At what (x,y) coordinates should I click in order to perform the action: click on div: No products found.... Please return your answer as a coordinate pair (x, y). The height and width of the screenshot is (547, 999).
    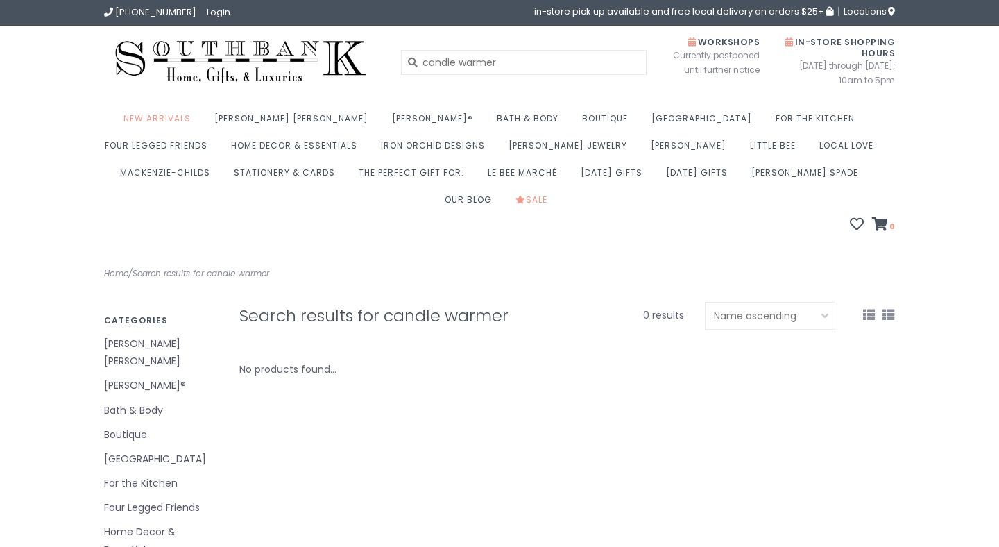
    Looking at the image, I should click on (288, 369).